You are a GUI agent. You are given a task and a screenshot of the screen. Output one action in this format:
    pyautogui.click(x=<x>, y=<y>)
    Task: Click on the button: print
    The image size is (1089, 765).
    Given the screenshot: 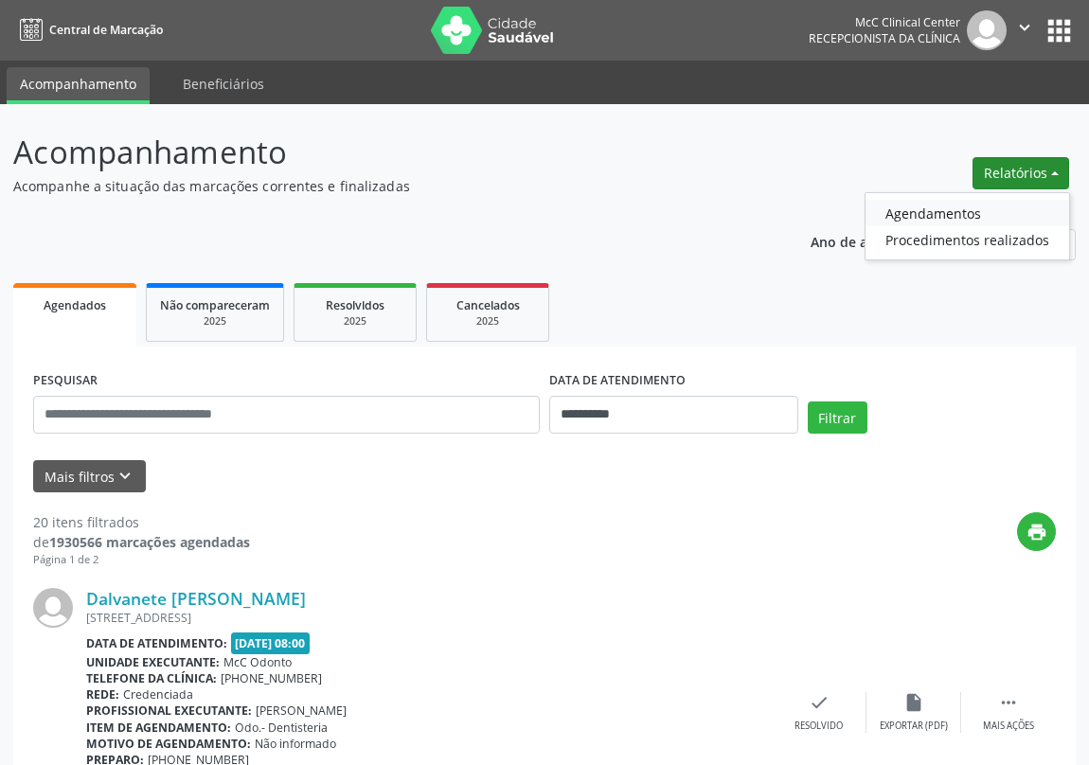 What is the action you would take?
    pyautogui.click(x=1036, y=531)
    